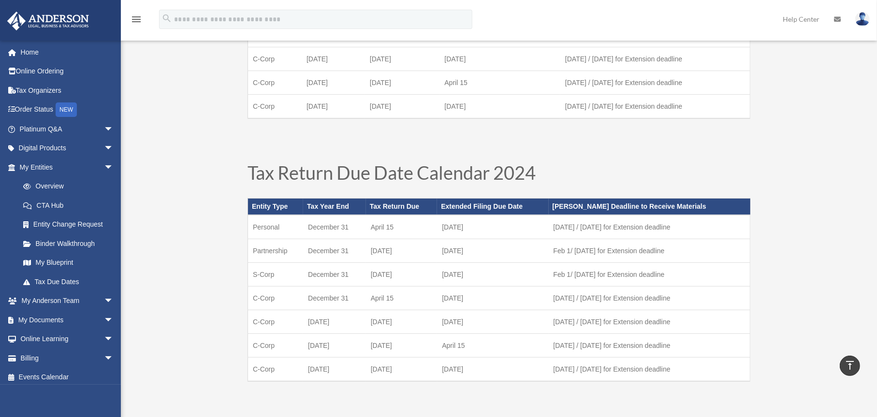 This screenshot has height=417, width=877. What do you see at coordinates (492, 207) in the screenshot?
I see `th: Extended Filing Due Date` at bounding box center [492, 207].